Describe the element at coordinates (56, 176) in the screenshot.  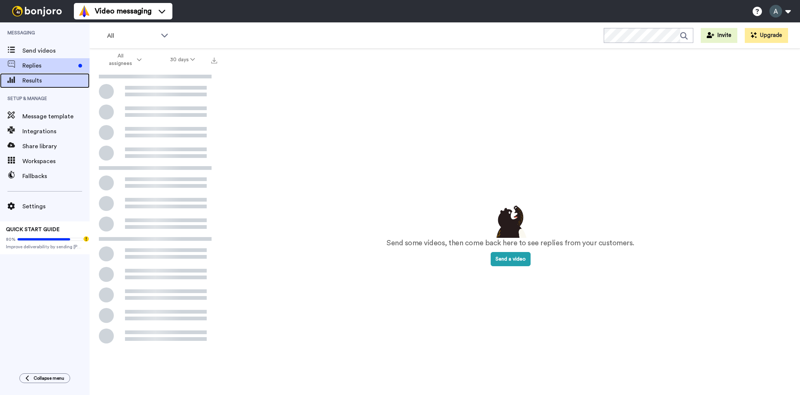
I see `span: Fallbacks` at that location.